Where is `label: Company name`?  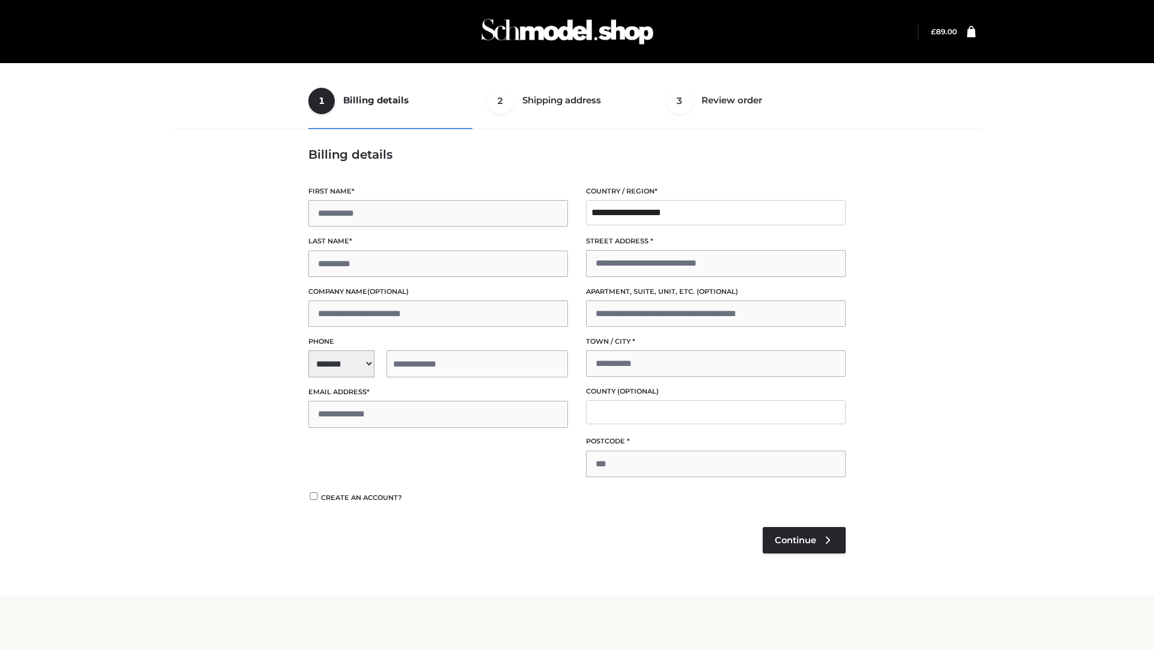 label: Company name is located at coordinates (438, 291).